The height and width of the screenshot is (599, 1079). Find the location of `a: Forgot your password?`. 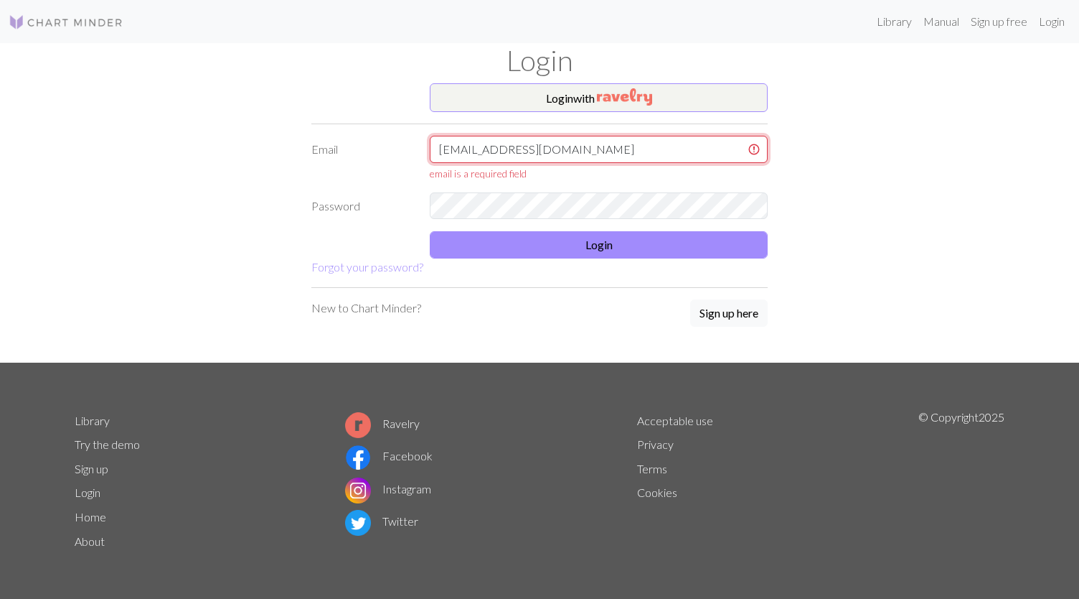

a: Forgot your password? is located at coordinates (367, 266).